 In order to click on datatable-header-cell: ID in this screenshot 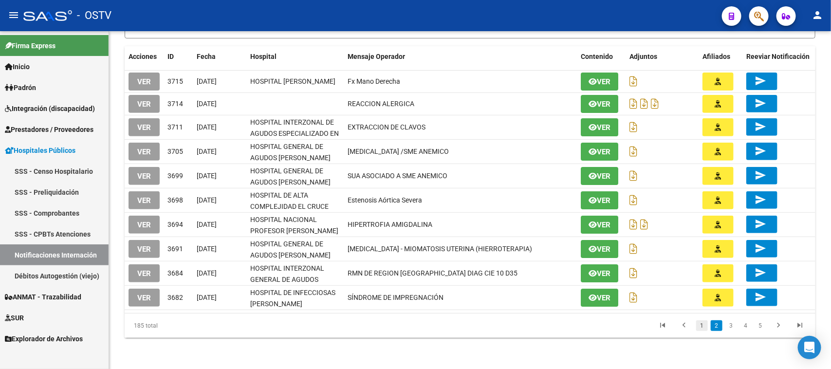, I will do `click(178, 56)`.